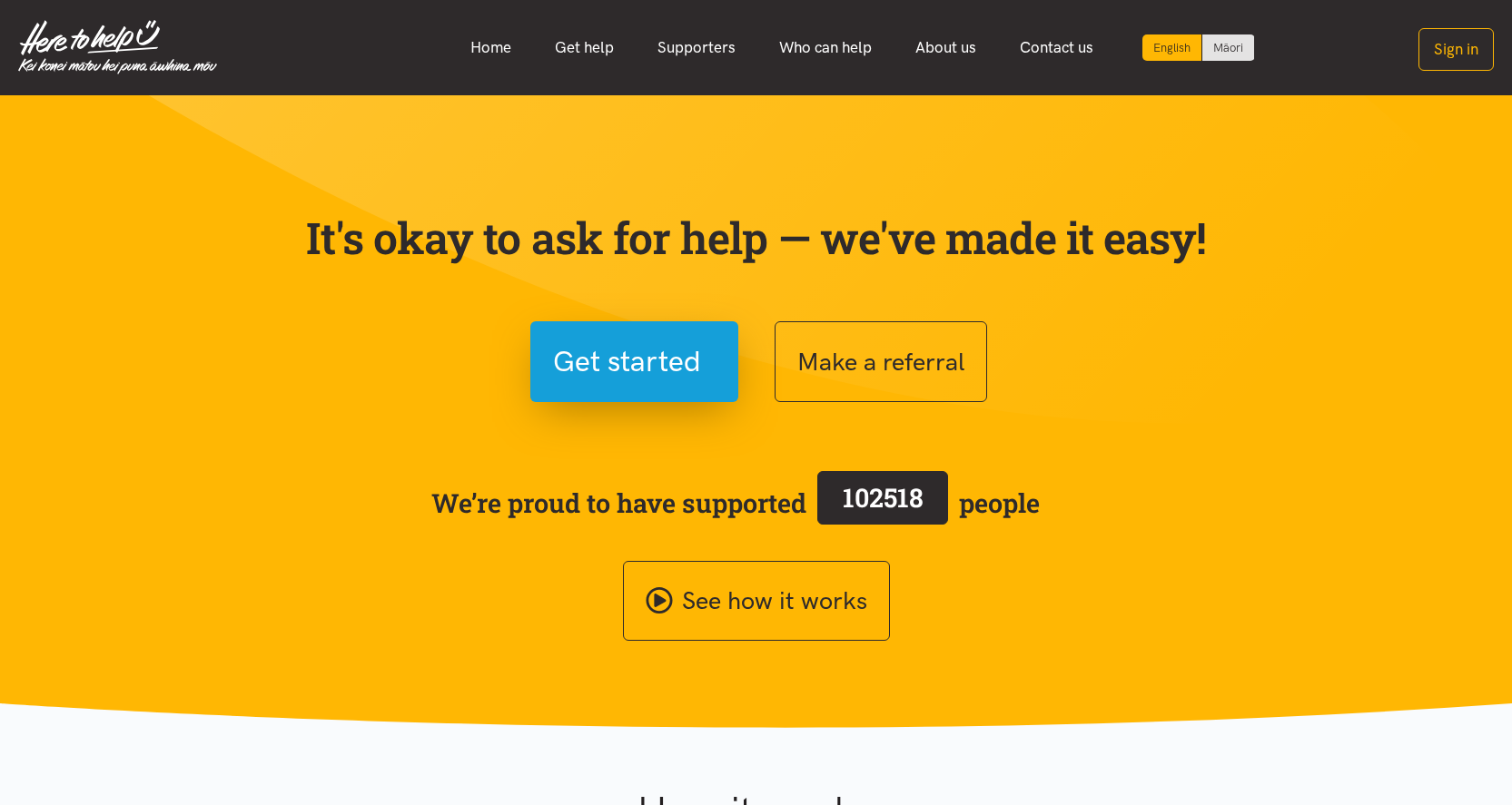  I want to click on a: Home, so click(491, 48).